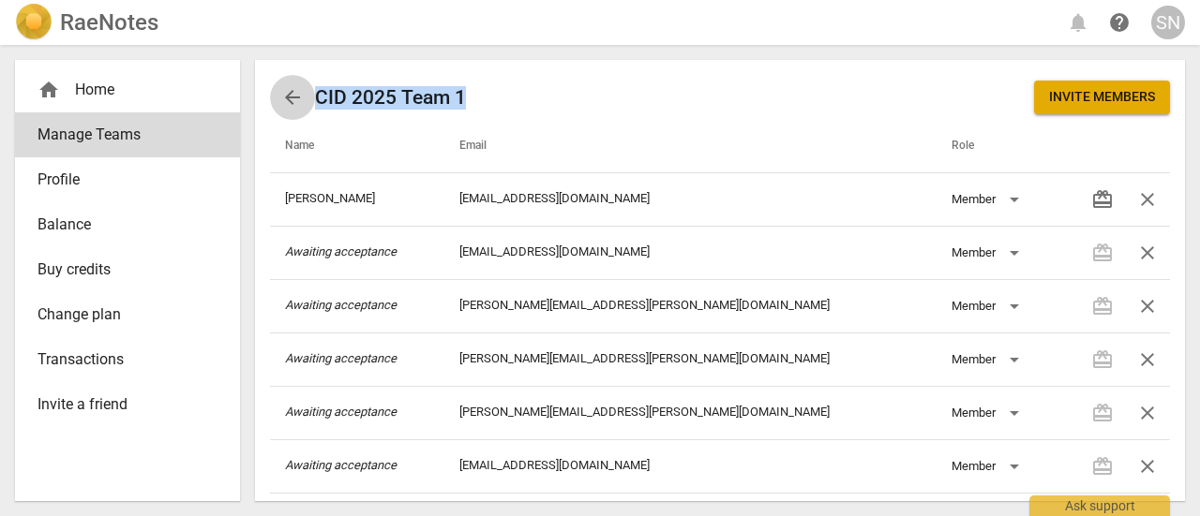 The height and width of the screenshot is (516, 1200). What do you see at coordinates (1119, 22) in the screenshot?
I see `span: help` at bounding box center [1119, 22].